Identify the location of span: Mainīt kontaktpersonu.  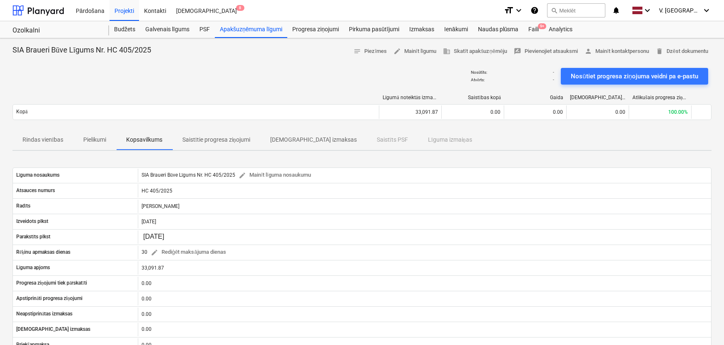
(617, 51).